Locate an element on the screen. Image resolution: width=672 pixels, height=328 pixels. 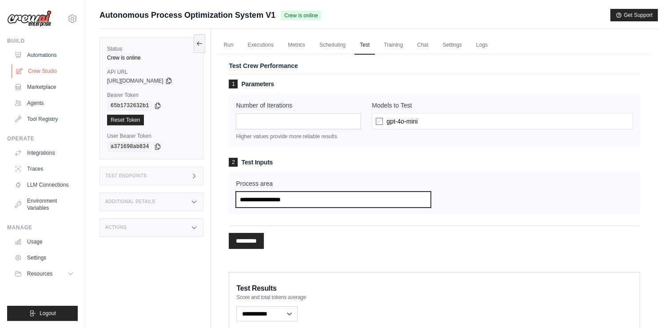
img: Logo is located at coordinates (29, 19).